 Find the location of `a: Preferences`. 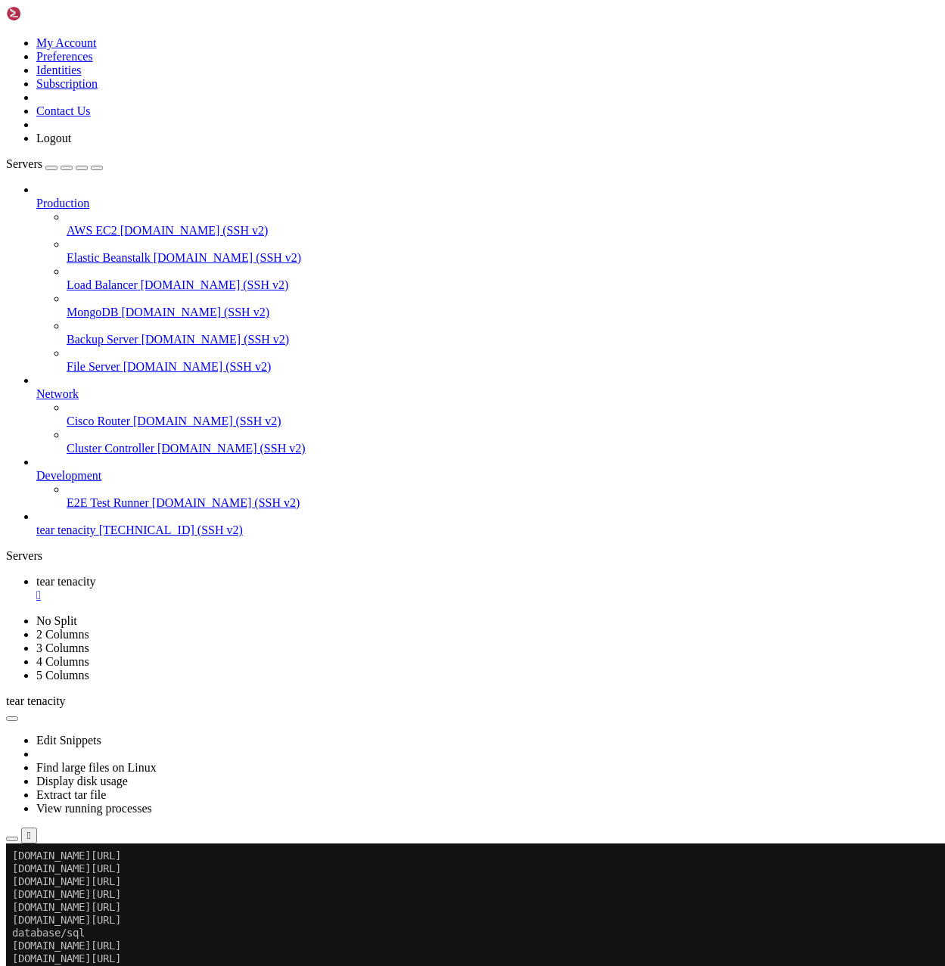

a: Preferences is located at coordinates (64, 56).